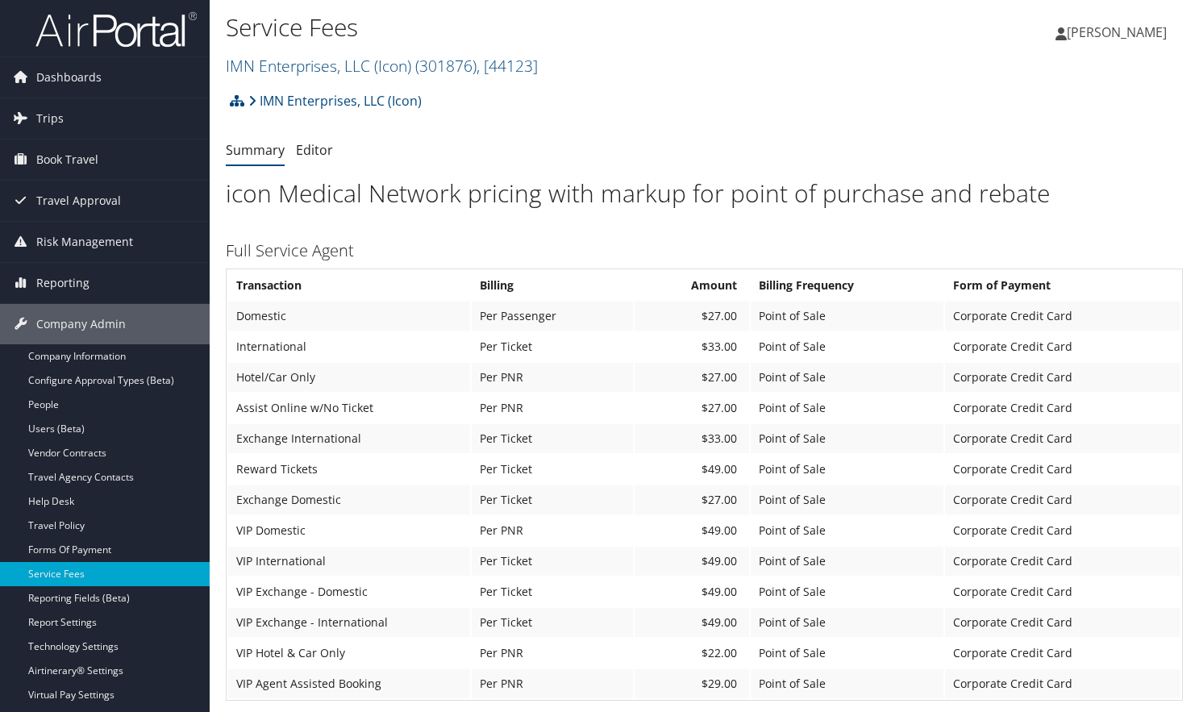 This screenshot has width=1199, height=712. What do you see at coordinates (692, 684) in the screenshot?
I see `td: $29.00` at bounding box center [692, 684].